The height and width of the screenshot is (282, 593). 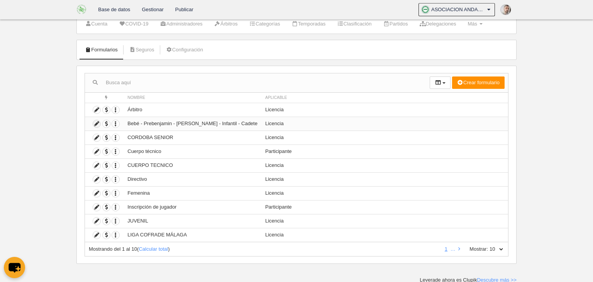 I want to click on label: Mostrar:, so click(x=475, y=249).